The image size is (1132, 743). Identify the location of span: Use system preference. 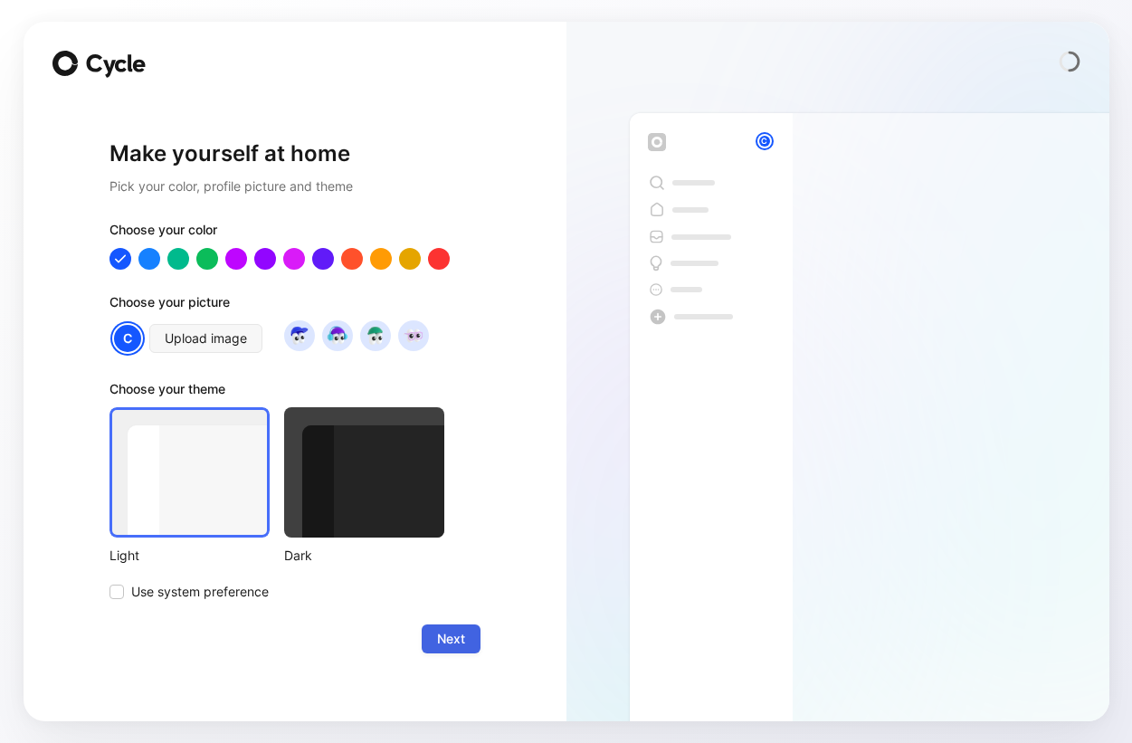
(200, 592).